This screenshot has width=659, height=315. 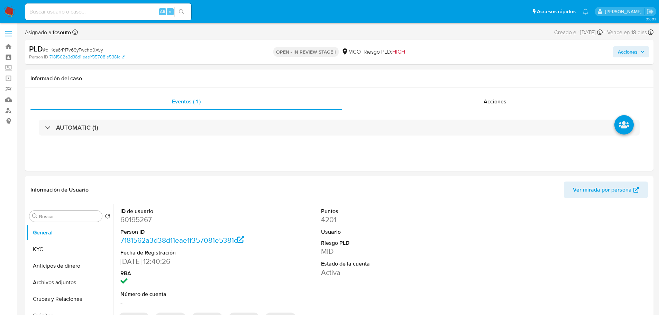 I want to click on a: Salir, so click(x=650, y=11).